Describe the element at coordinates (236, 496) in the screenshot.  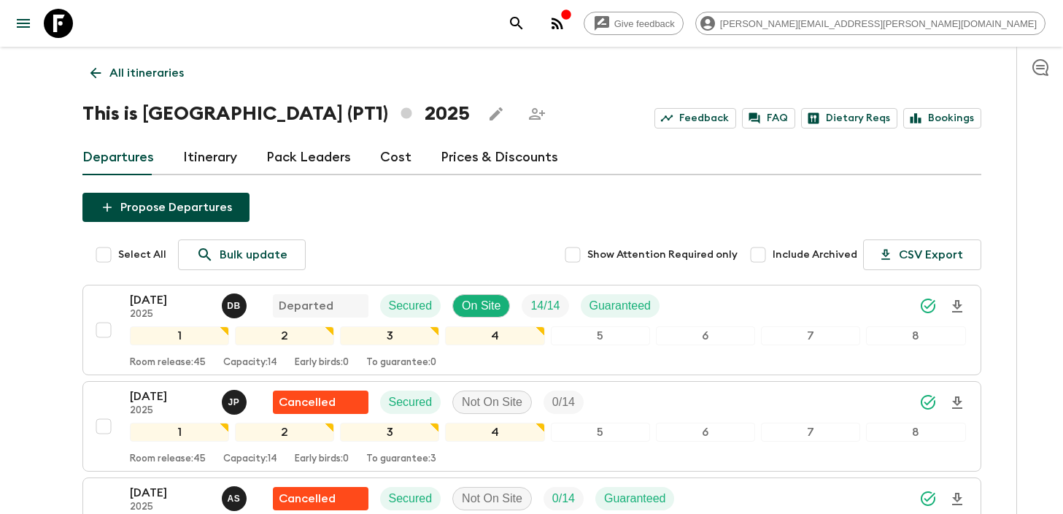
I see `span: Anne Sgrazzutti` at that location.